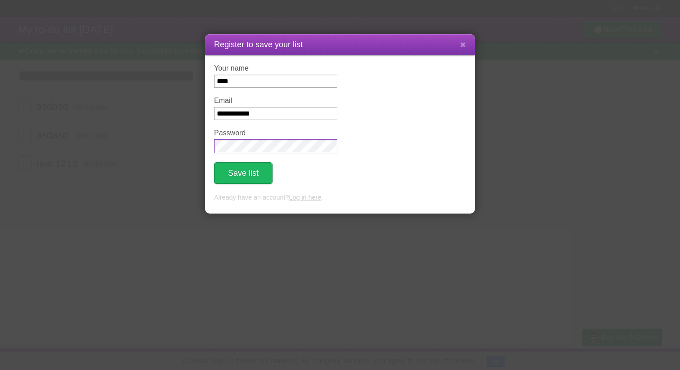  Describe the element at coordinates (276, 133) in the screenshot. I see `label: Password` at that location.